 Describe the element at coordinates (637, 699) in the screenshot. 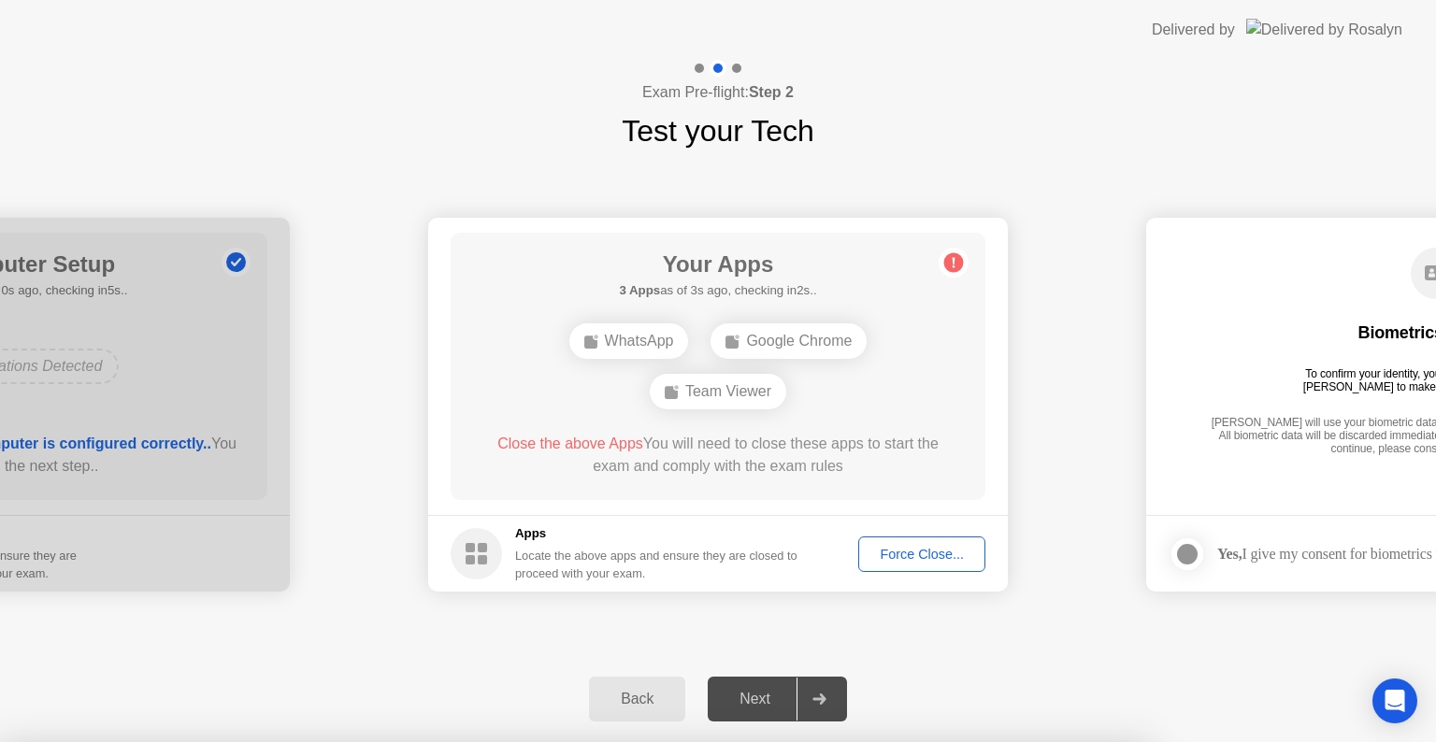

I see `div: Back` at that location.